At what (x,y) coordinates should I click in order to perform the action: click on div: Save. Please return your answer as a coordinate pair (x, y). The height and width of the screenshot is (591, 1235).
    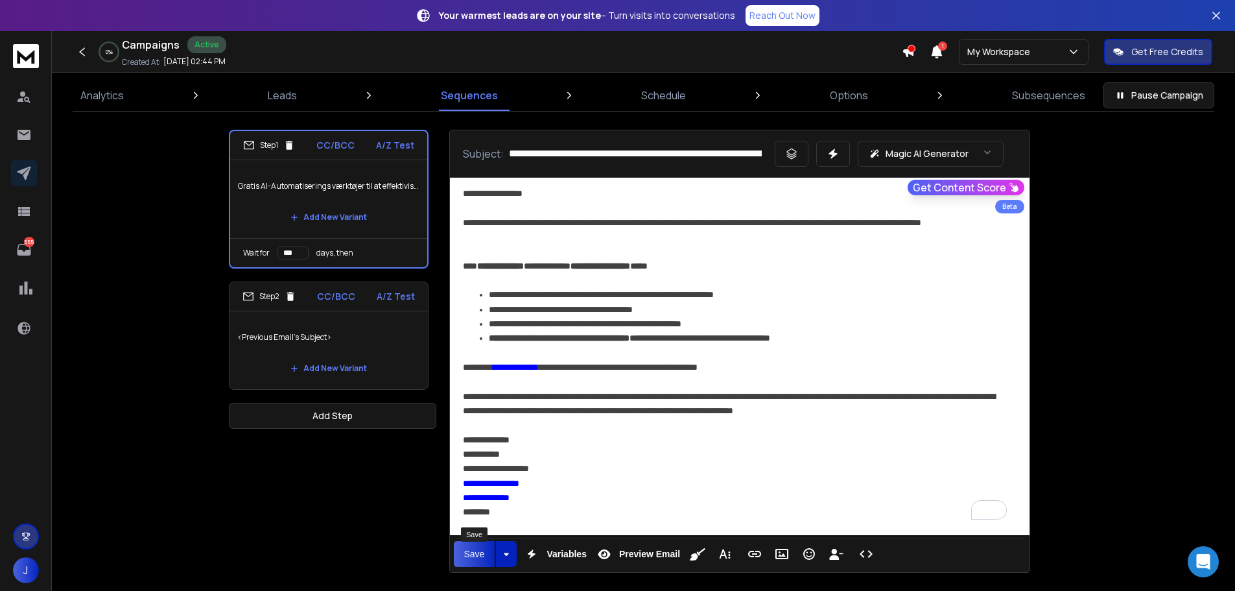
    Looking at the image, I should click on (474, 534).